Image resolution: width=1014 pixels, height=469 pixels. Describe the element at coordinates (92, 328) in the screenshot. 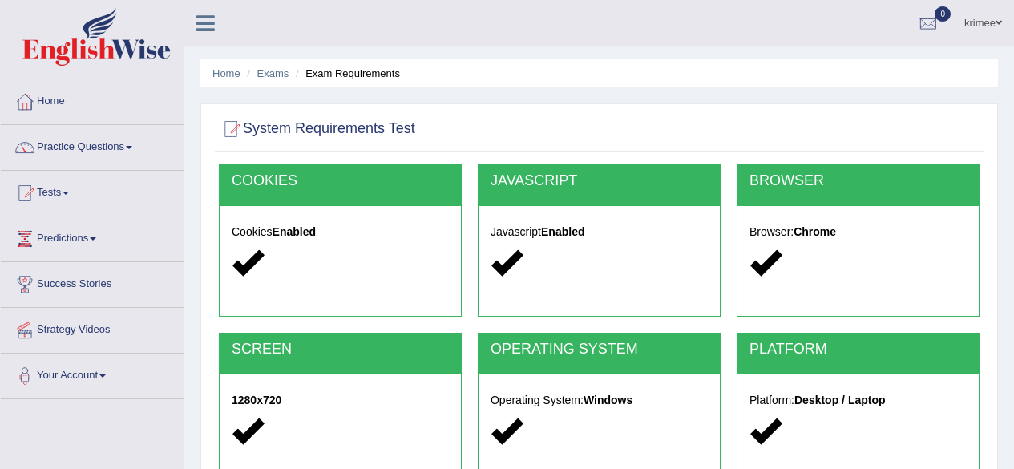

I see `a: Strategy Videos` at that location.